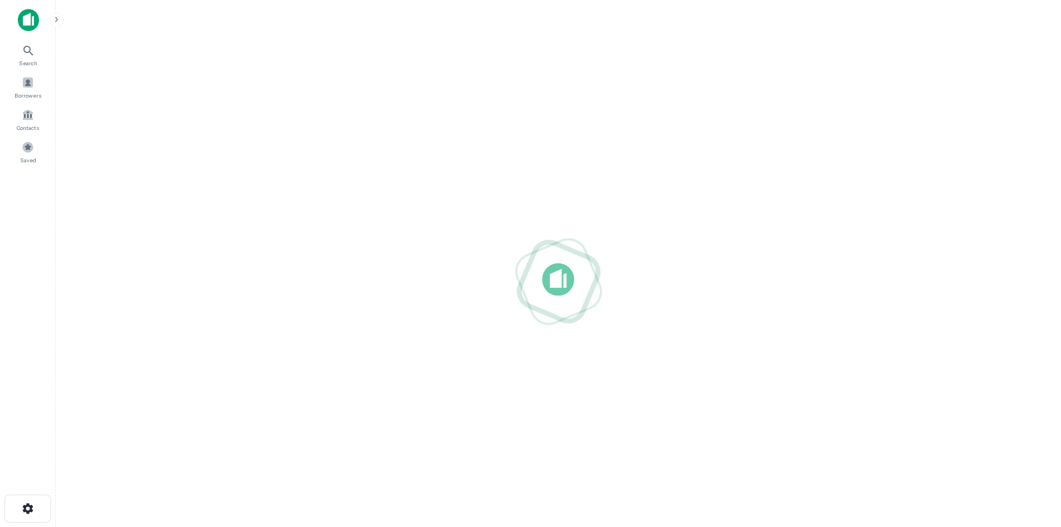  What do you see at coordinates (28, 87) in the screenshot?
I see `a: Borrowers` at bounding box center [28, 87].